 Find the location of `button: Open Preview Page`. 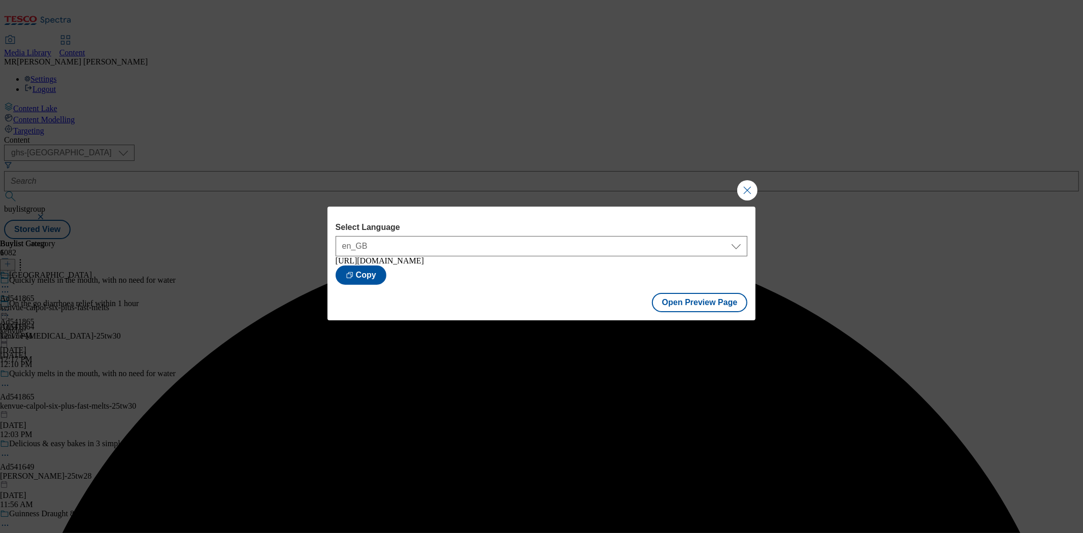

button: Open Preview Page is located at coordinates (700, 303).